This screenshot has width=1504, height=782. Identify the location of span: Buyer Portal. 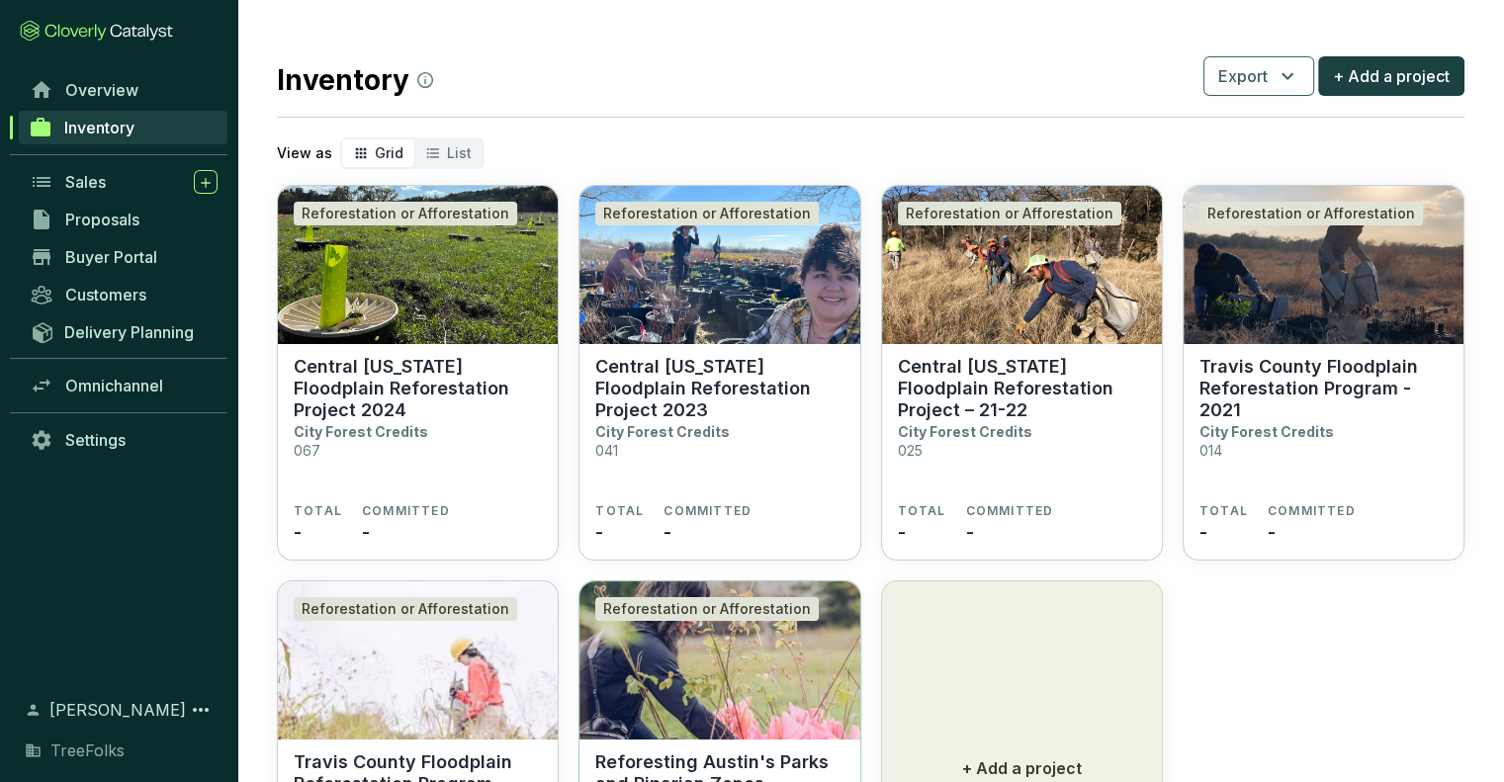
(111, 257).